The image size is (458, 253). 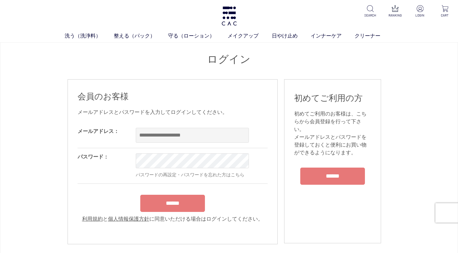 I want to click on div: 初めてご利用のお客様は、こちらから会員登録を行って下さい。 メールアドレスとパスワードを登録しておくと便利にお買い物ができるようになります。, so click(x=333, y=133).